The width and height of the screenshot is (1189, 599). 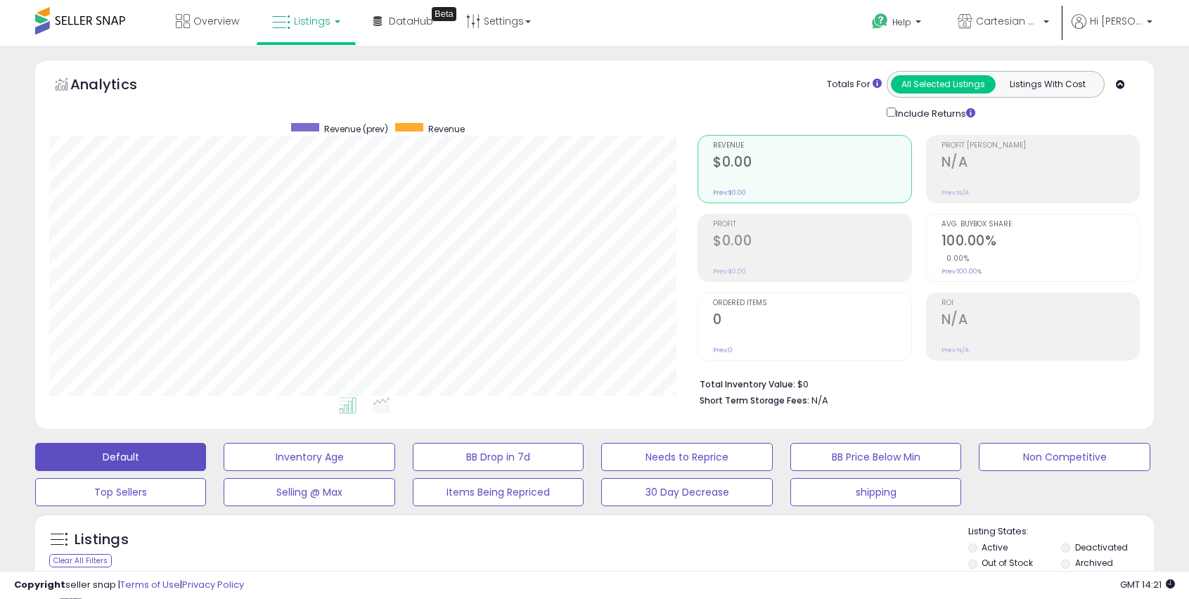 What do you see at coordinates (1007, 563) in the screenshot?
I see `label: Out of Stock` at bounding box center [1007, 563].